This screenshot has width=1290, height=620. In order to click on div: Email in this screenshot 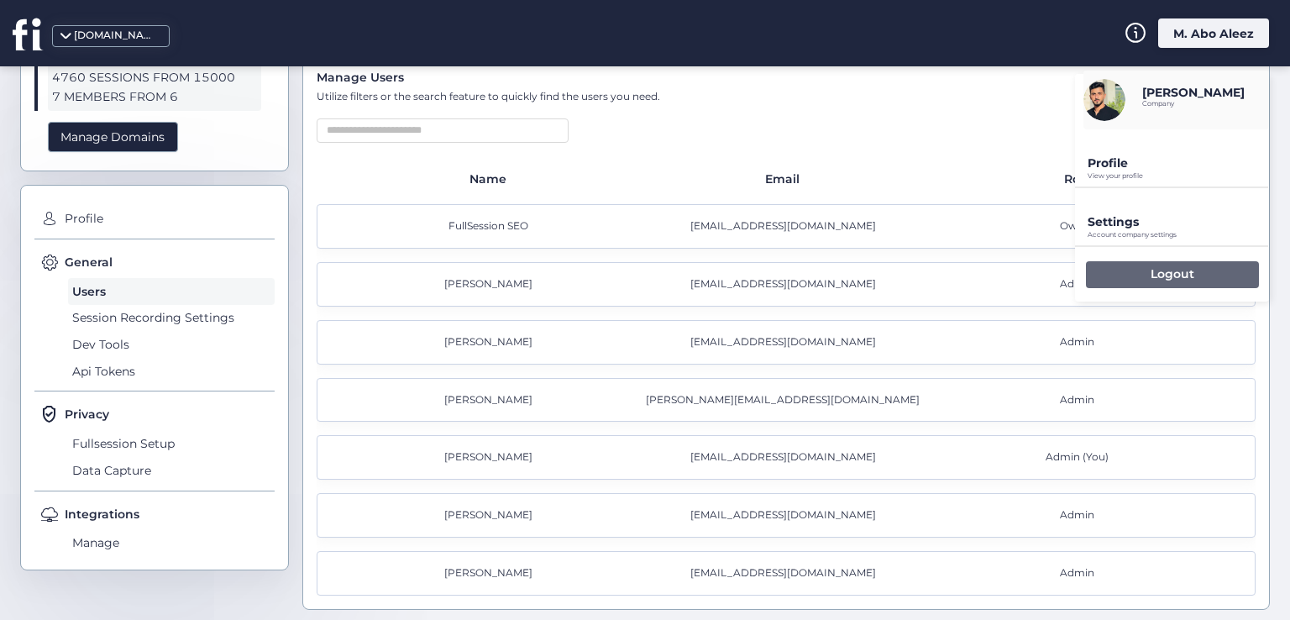, I will do `click(785, 179)`.